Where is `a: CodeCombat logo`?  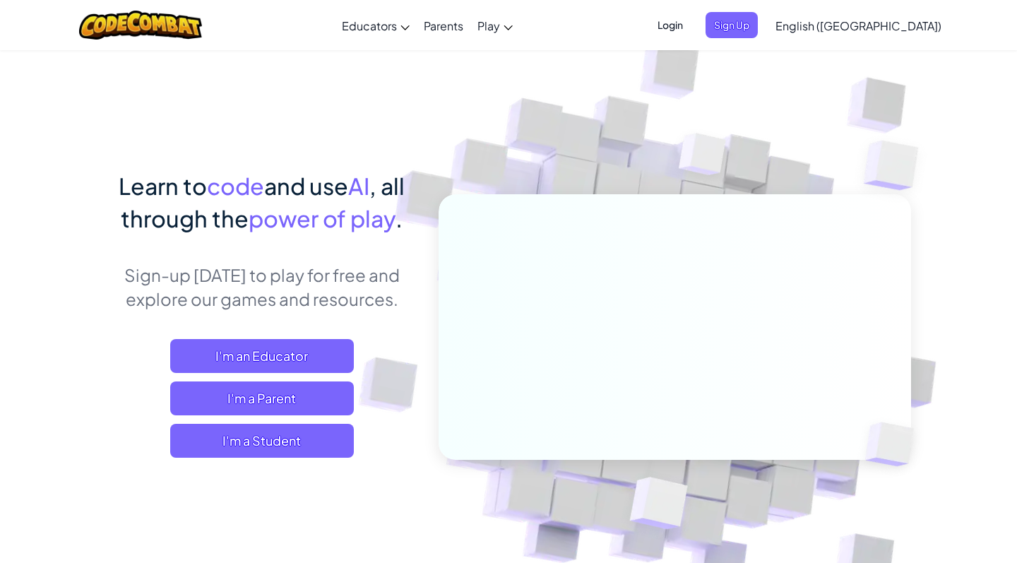
a: CodeCombat logo is located at coordinates (141, 25).